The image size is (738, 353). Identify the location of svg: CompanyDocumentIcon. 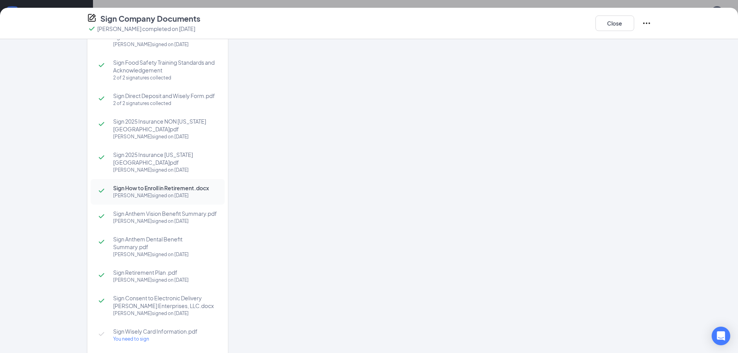
(92, 18).